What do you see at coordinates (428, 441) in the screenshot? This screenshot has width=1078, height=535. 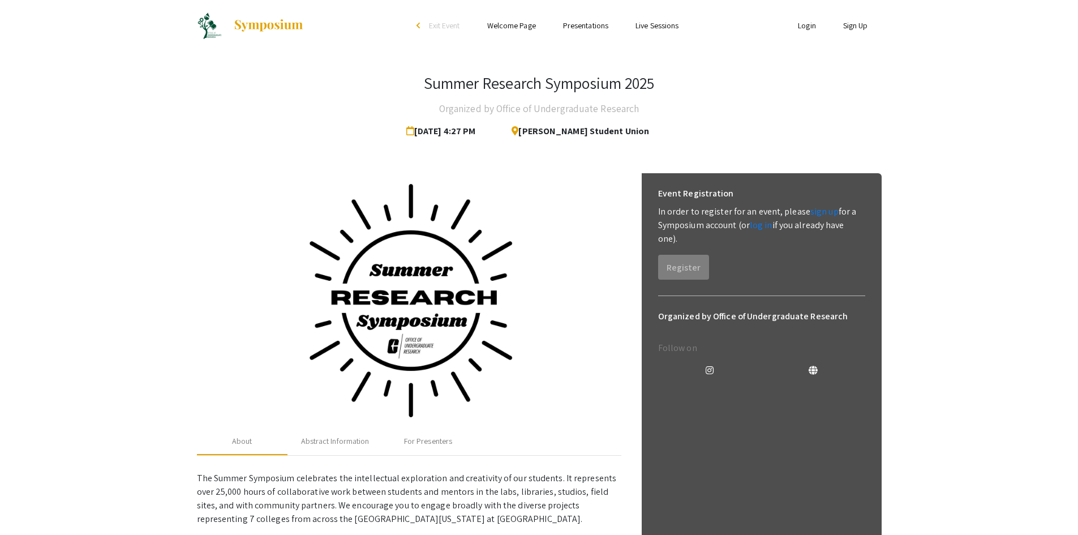 I see `div: For Presenters` at bounding box center [428, 441].